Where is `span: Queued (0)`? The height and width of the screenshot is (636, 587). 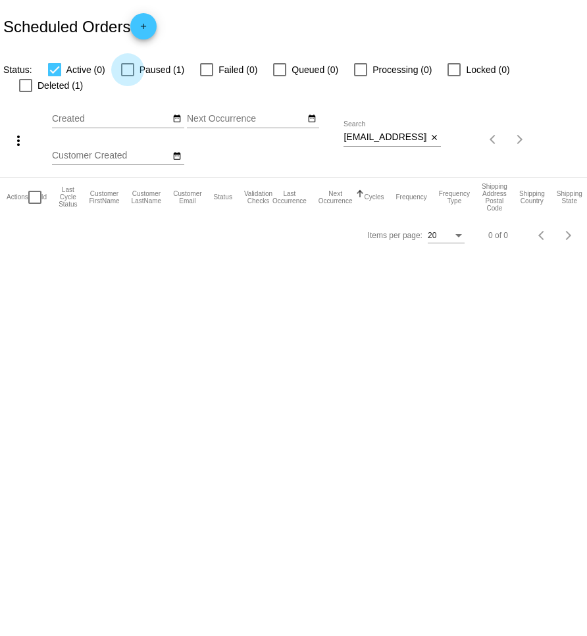
span: Queued (0) is located at coordinates (314, 70).